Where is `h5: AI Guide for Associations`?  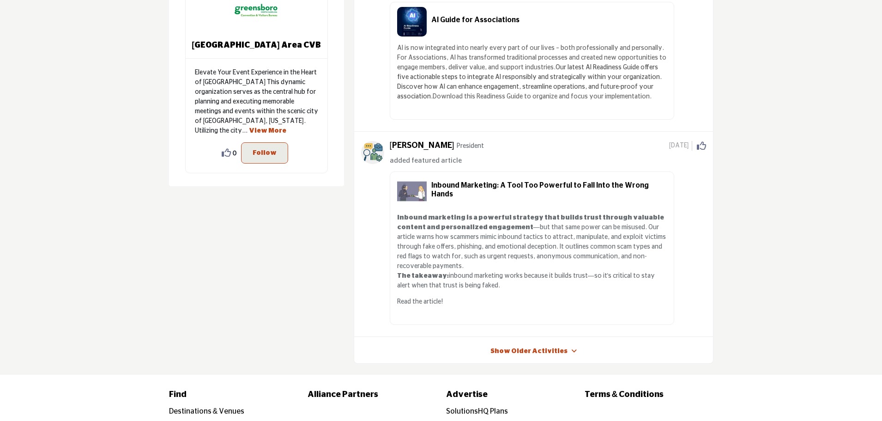
h5: AI Guide for Associations is located at coordinates (549, 20).